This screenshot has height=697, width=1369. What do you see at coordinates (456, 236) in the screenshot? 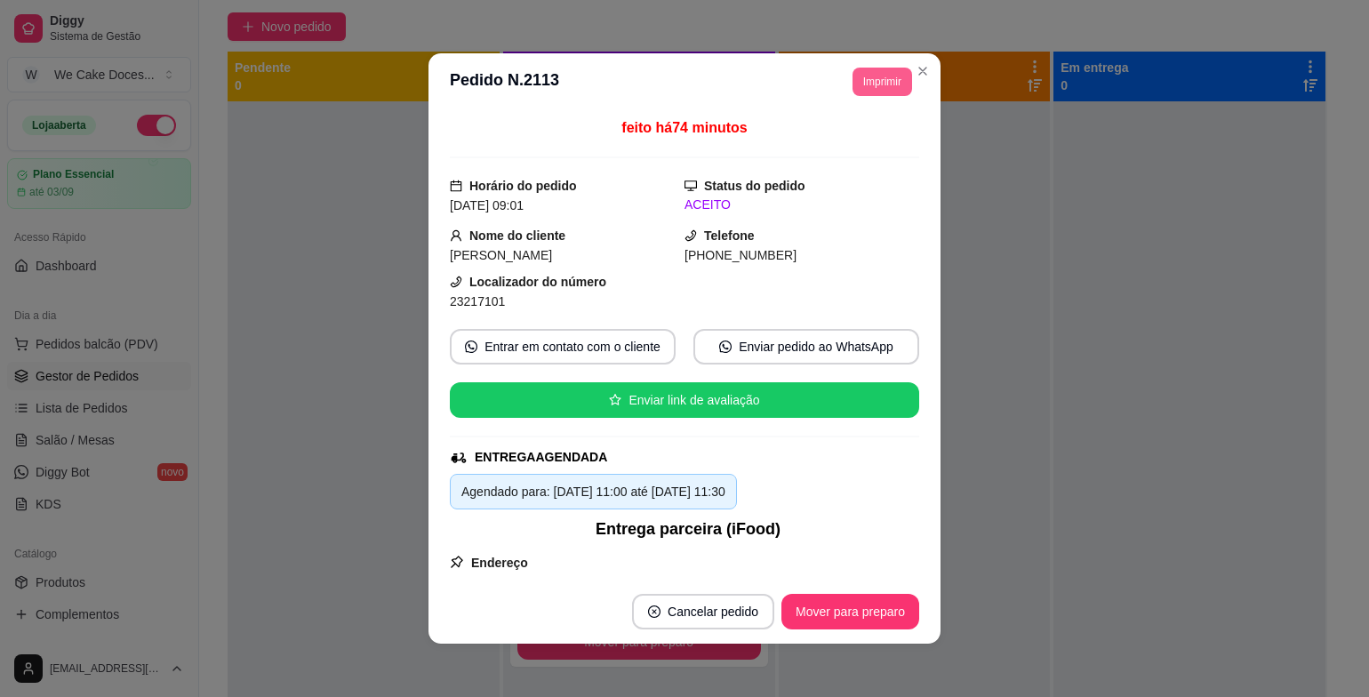
I see `span: user` at bounding box center [456, 236].